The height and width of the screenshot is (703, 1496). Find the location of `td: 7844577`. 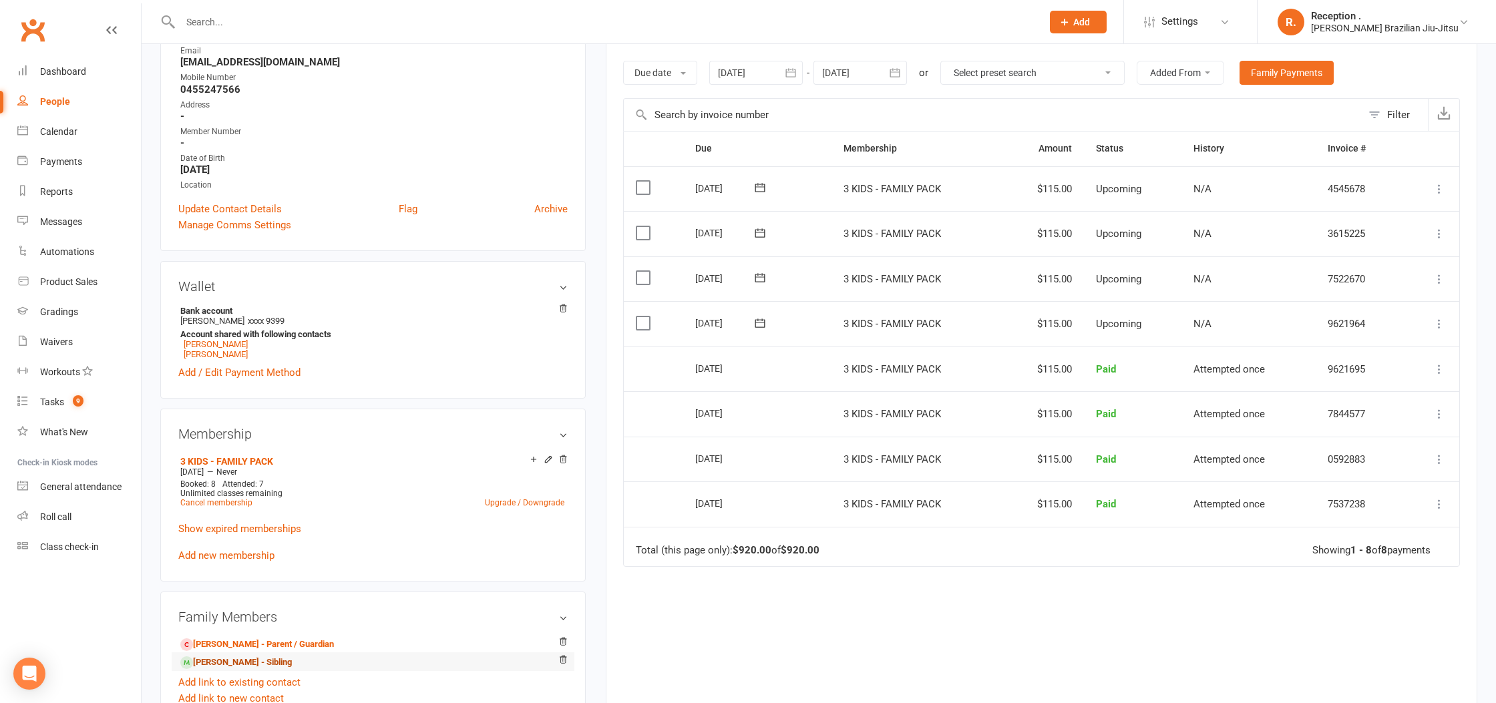

td: 7844577 is located at coordinates (1359, 414).